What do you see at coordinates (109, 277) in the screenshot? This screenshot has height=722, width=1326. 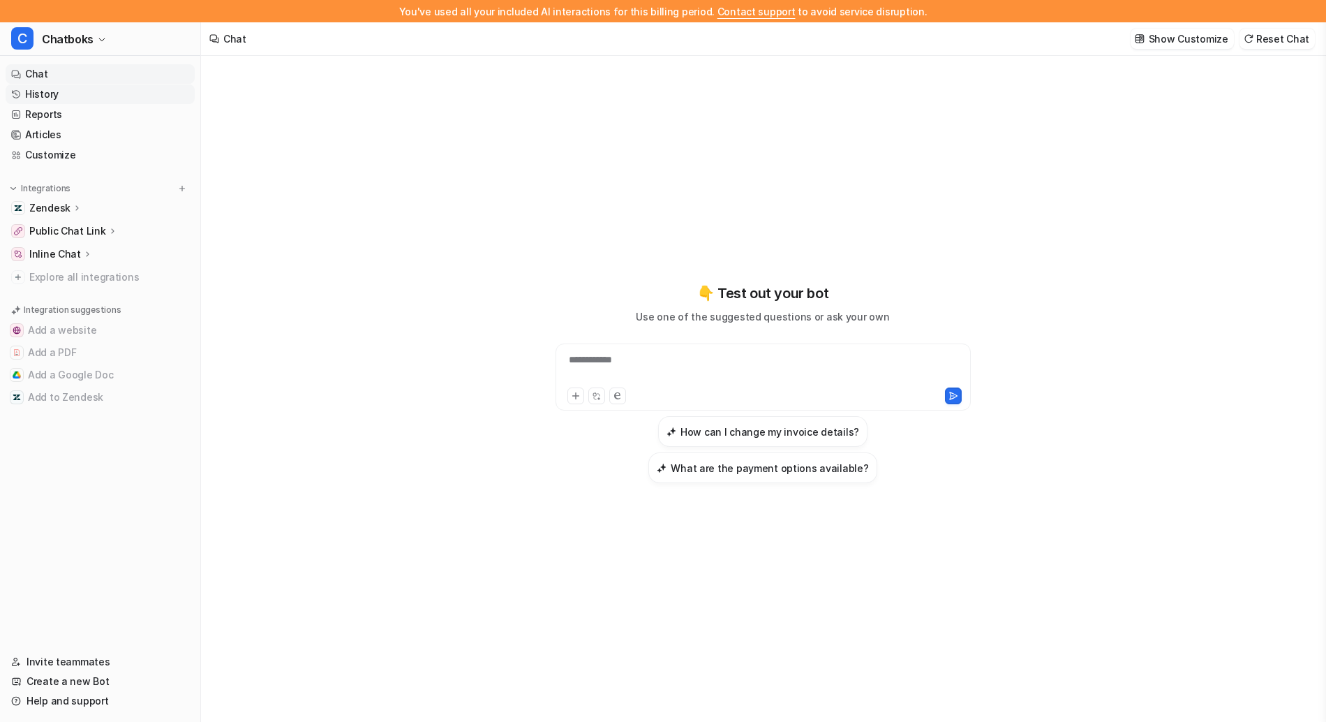 I see `span: Explore all integrations` at bounding box center [109, 277].